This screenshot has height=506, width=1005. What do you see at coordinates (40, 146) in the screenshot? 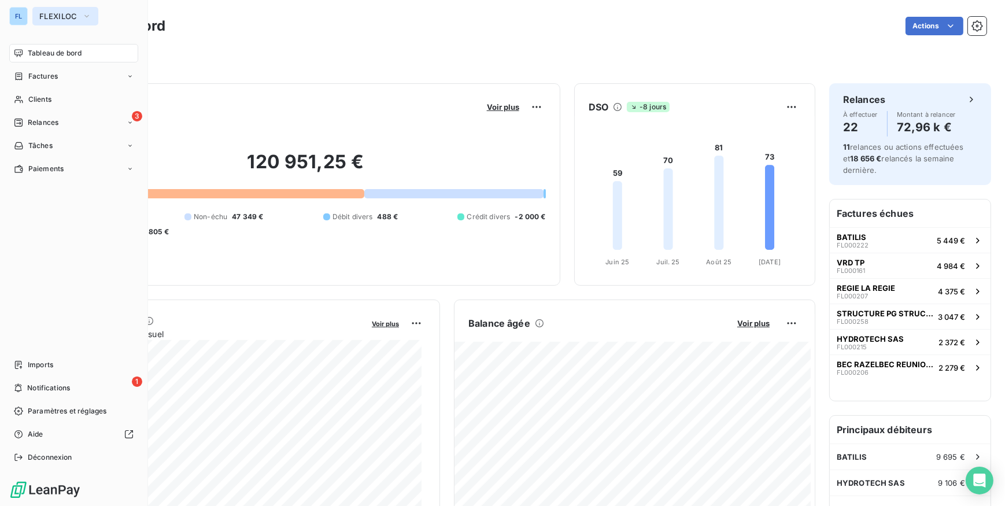
I see `span: Tâches` at bounding box center [40, 146].